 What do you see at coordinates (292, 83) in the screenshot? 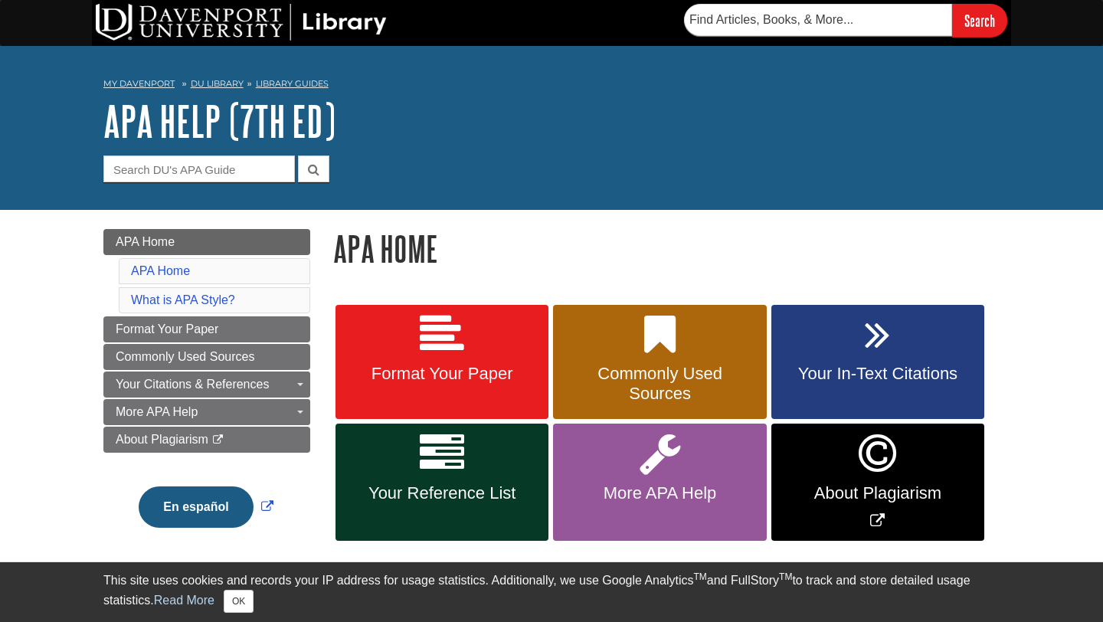
I see `a: Library Guides` at bounding box center [292, 83].